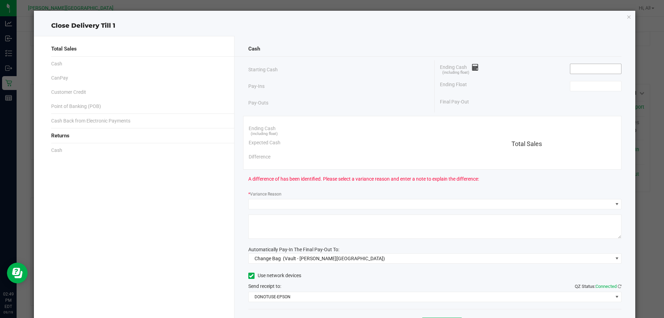 The height and width of the screenshot is (318, 664). What do you see at coordinates (265, 286) in the screenshot?
I see `span: Send receipt to:` at bounding box center [265, 286].